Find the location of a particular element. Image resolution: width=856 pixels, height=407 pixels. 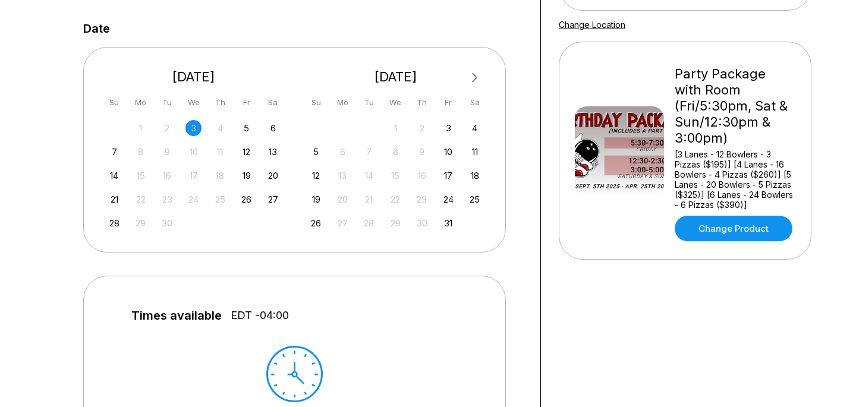

div: Choose Friday, September 26th, 2025 is located at coordinates (246, 199).